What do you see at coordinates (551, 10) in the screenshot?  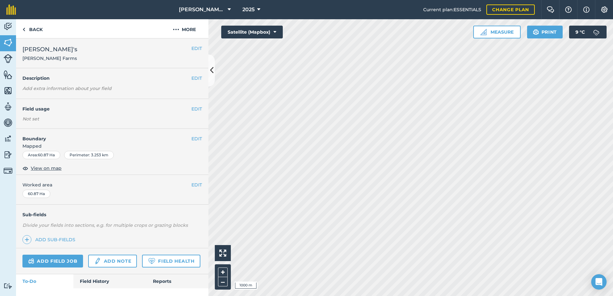 I see `img: Two speech bubbles overlapping with the left bubble in the forefront` at bounding box center [551, 10].